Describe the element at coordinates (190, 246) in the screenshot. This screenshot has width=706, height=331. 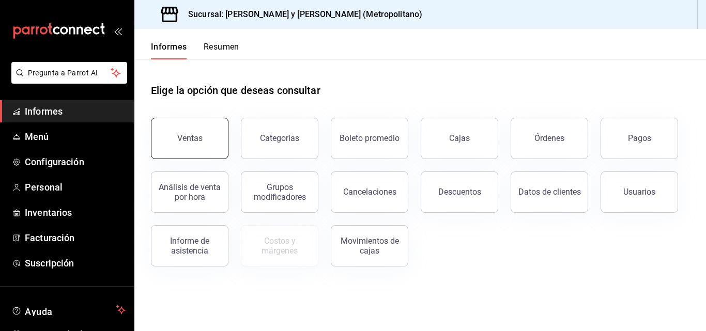
I see `font: Informe de asistencia` at that location.